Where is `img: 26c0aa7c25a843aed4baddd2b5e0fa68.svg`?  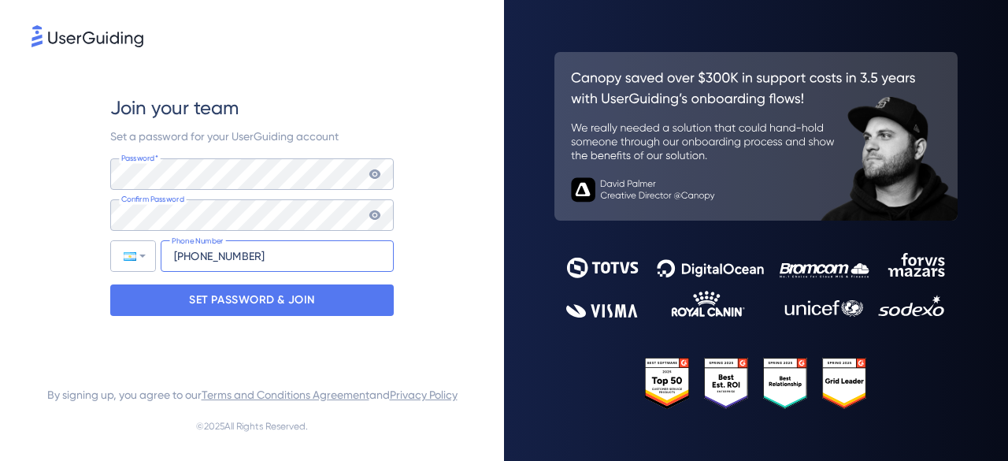
img: 26c0aa7c25a843aed4baddd2b5e0fa68.svg is located at coordinates (756, 136).